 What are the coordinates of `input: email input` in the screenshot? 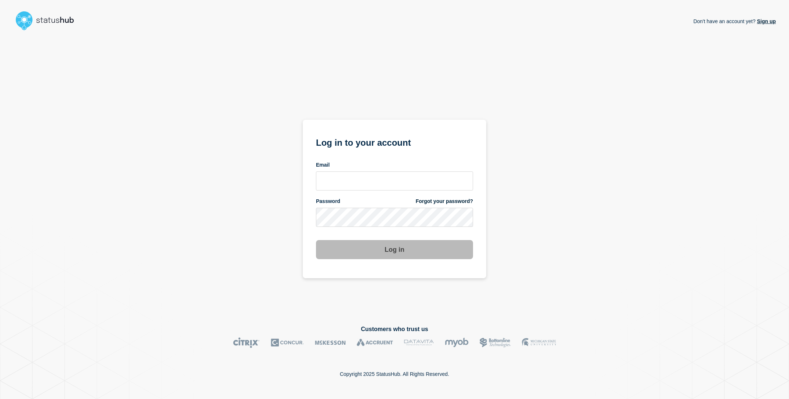 It's located at (395, 181).